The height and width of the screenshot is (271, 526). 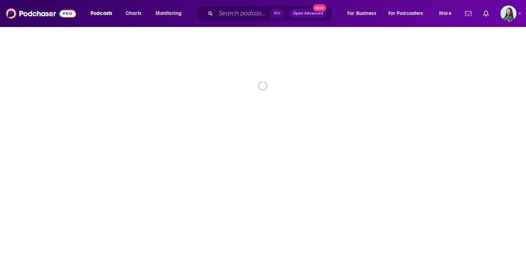 I want to click on span: Logged in as brookefortierpr, so click(x=508, y=14).